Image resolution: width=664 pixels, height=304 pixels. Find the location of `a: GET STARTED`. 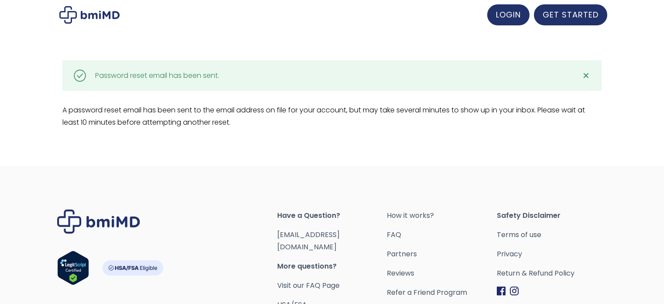

a: GET STARTED is located at coordinates (571, 15).